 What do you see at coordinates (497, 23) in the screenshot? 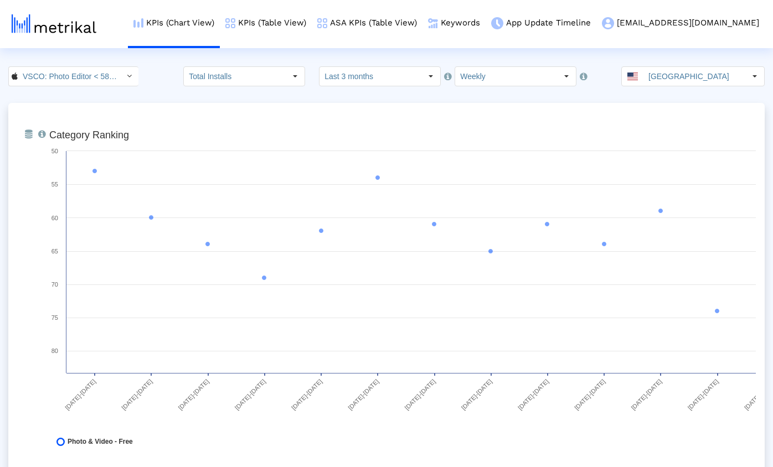
I see `img: app-update-menu-icon.png` at bounding box center [497, 23].